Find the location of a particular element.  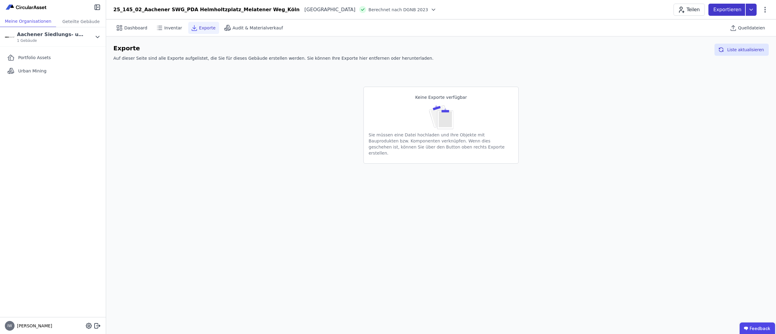

span: Quelldateien is located at coordinates (752, 28).